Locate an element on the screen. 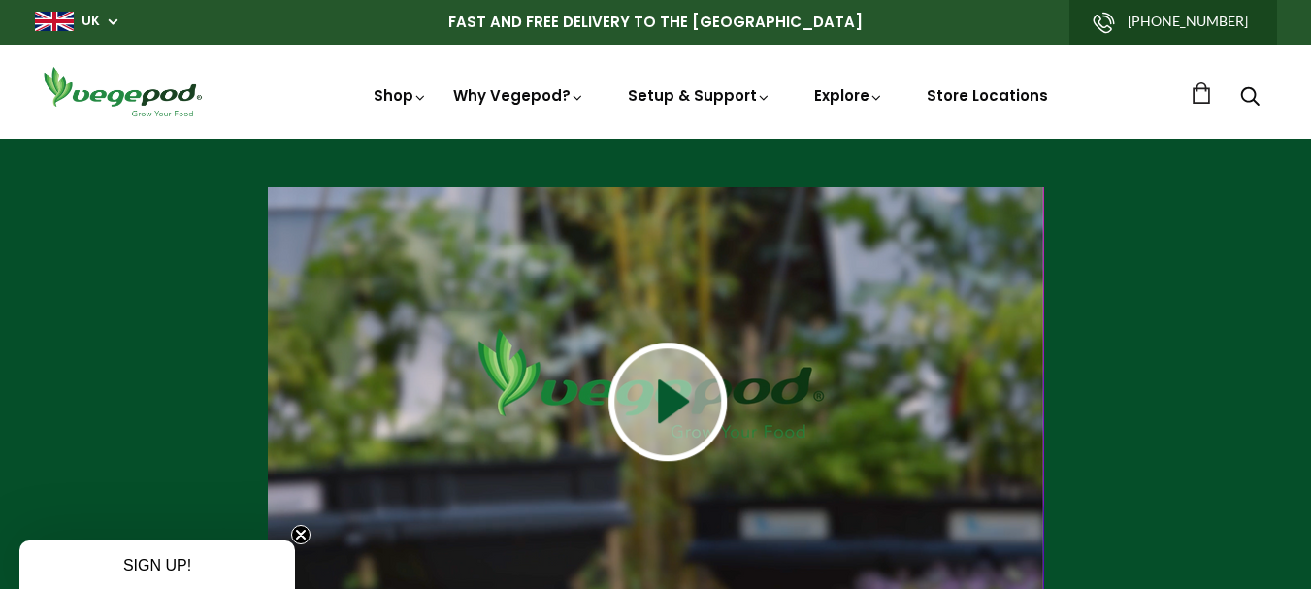 Image resolution: width=1311 pixels, height=589 pixels. img: Vegepod is located at coordinates (122, 91).